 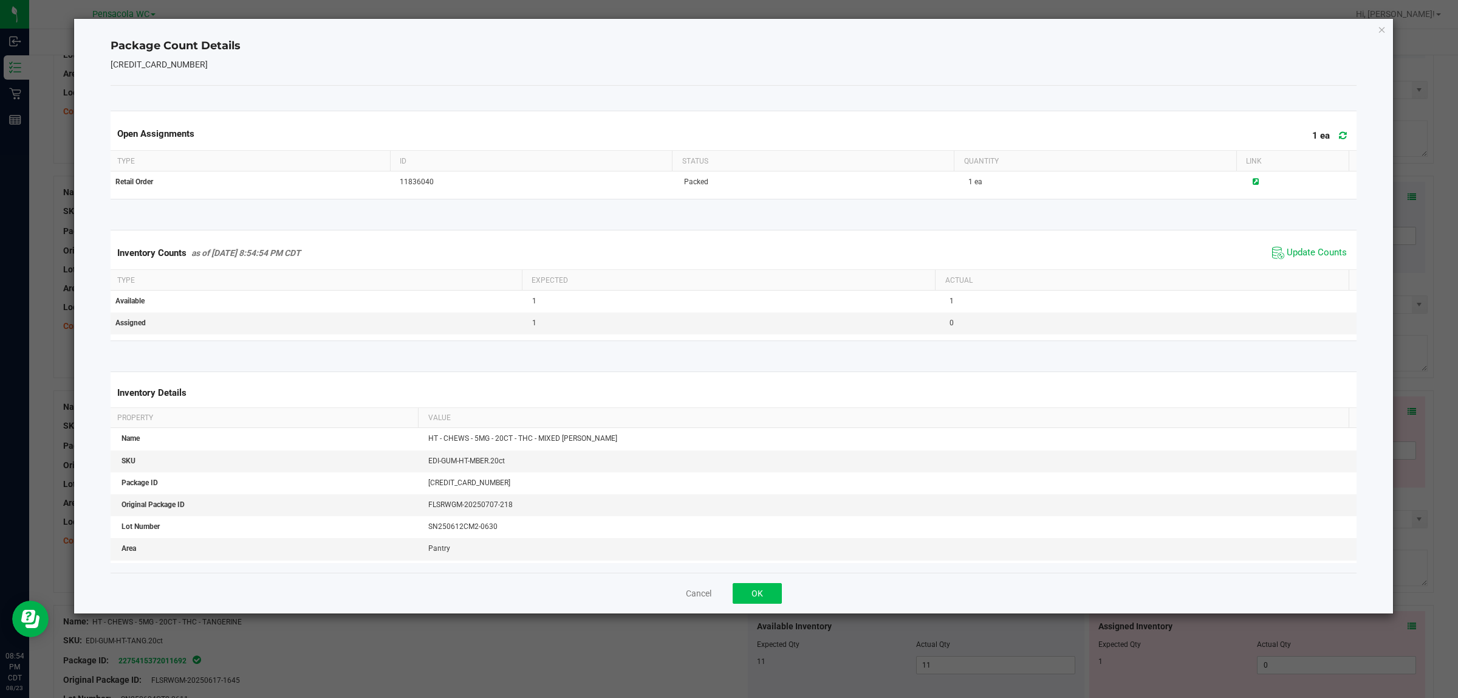 I want to click on span: 0, so click(x=952, y=323).